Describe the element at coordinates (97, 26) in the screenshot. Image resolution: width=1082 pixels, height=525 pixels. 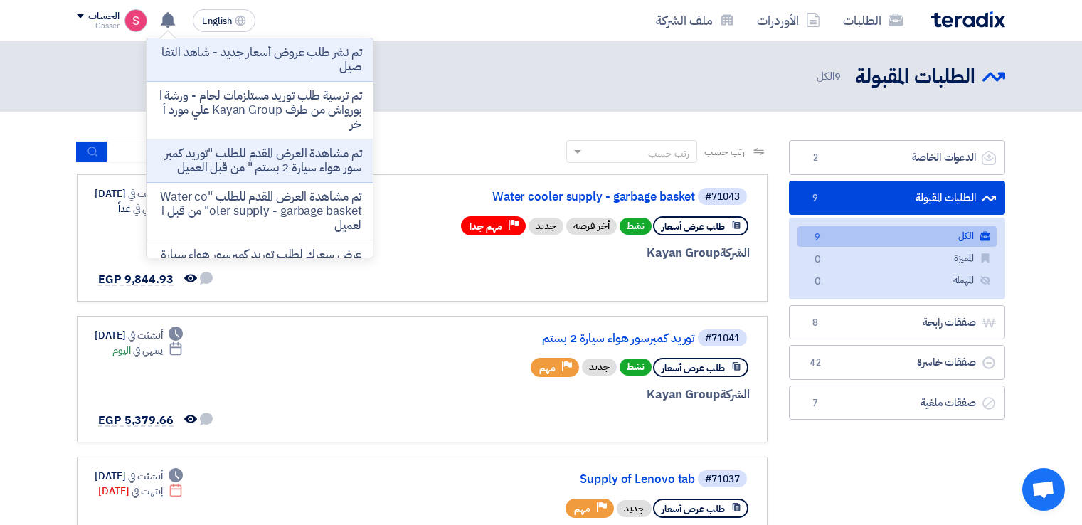
I see `div: Gasser` at that location.